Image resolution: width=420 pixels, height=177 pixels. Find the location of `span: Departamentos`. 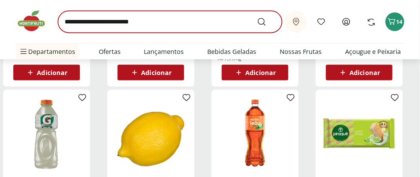

span: Departamentos is located at coordinates (47, 52).